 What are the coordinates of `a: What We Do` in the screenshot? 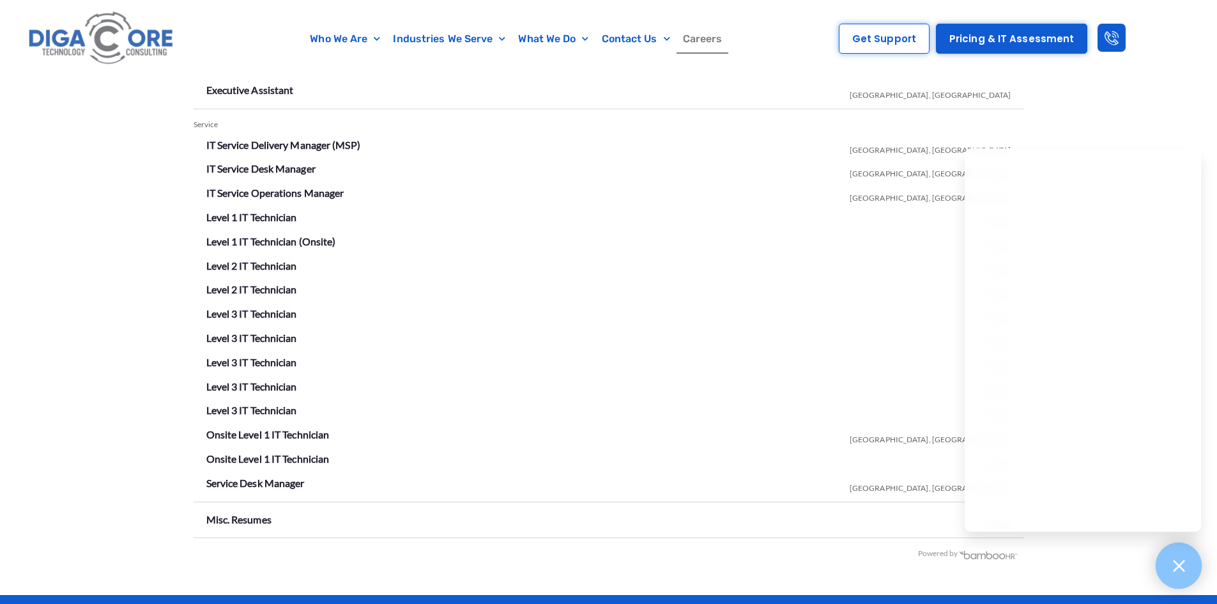 It's located at (553, 39).